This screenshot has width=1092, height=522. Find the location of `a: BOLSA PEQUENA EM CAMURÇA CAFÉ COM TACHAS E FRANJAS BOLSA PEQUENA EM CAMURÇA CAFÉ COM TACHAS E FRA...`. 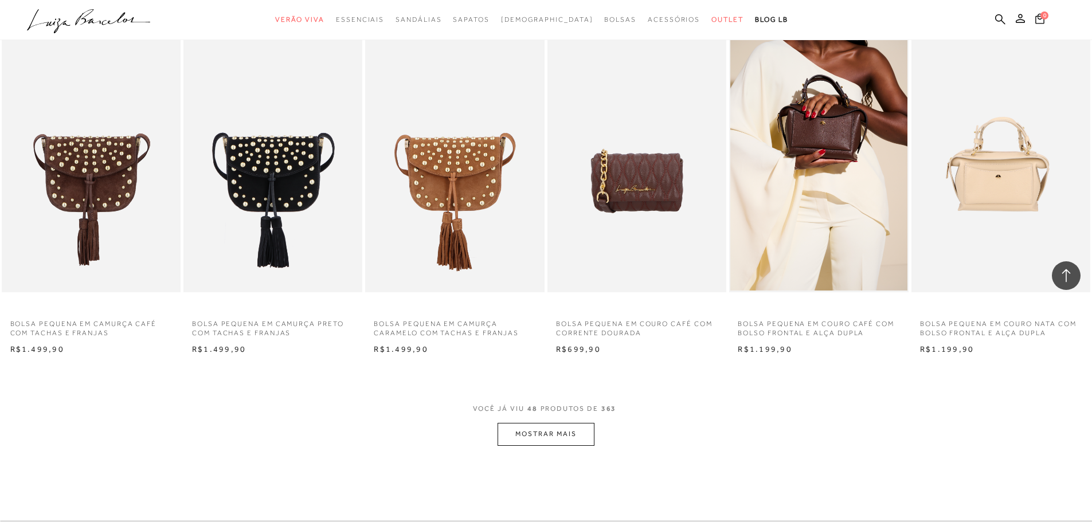

a: BOLSA PEQUENA EM CAMURÇA CAFÉ COM TACHAS E FRANJAS BOLSA PEQUENA EM CAMURÇA CAFÉ COM TACHAS E FRA... is located at coordinates (91, 158).